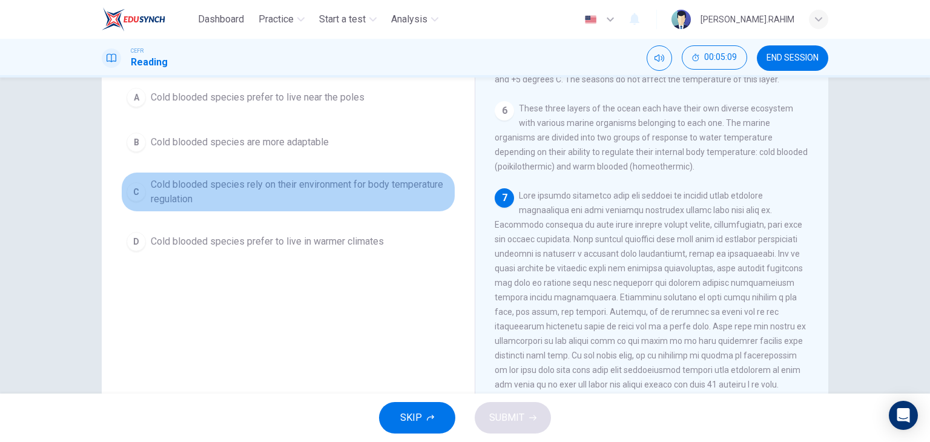 Image resolution: width=930 pixels, height=442 pixels. I want to click on div: Open Intercom Messenger, so click(903, 415).